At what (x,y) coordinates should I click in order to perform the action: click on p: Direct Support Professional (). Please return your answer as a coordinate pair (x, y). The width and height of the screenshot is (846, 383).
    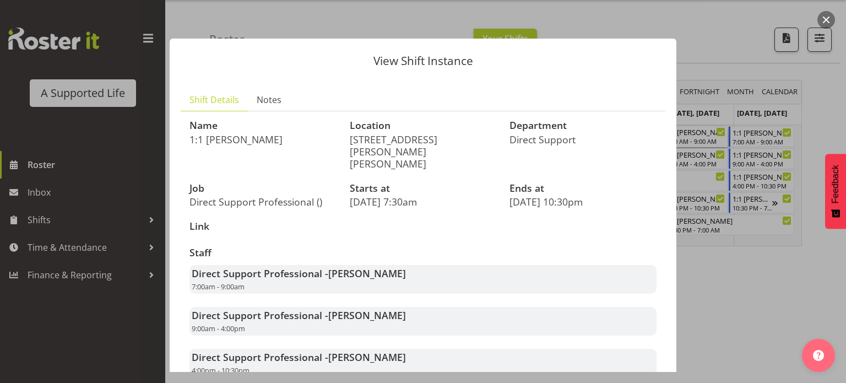
    Looking at the image, I should click on (263, 202).